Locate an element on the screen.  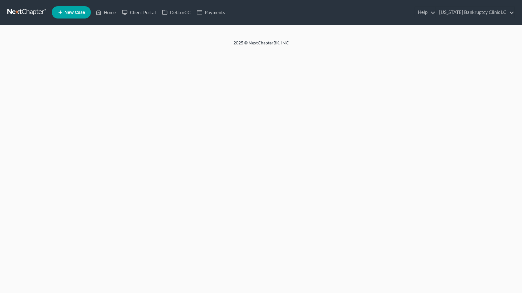
a: Home is located at coordinates (106, 12).